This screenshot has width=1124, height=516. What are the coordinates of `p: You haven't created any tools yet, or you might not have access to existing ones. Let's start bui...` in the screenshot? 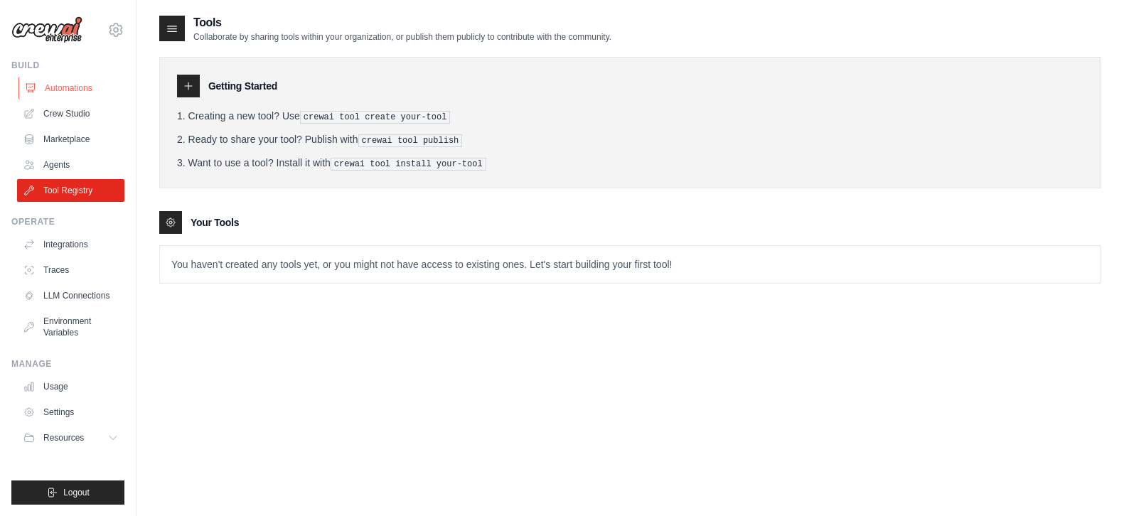 It's located at (630, 264).